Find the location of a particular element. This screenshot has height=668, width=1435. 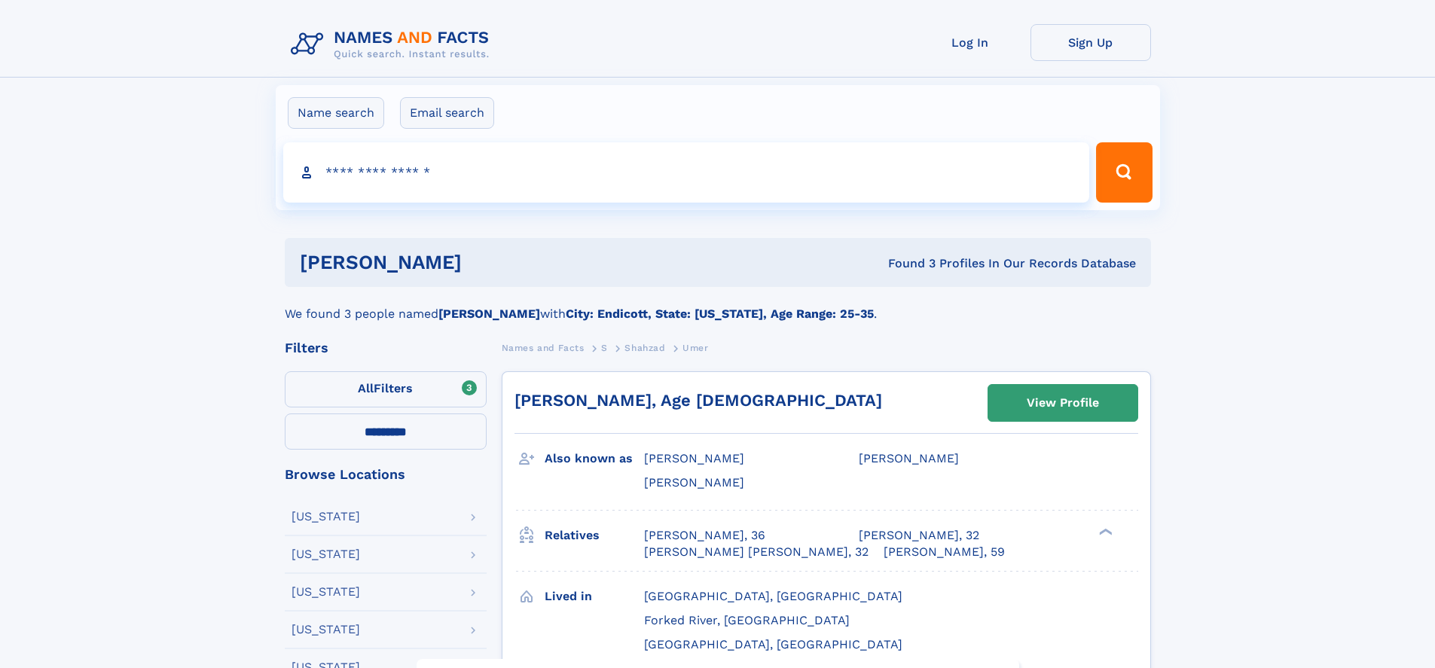

input: search input is located at coordinates (686, 172).